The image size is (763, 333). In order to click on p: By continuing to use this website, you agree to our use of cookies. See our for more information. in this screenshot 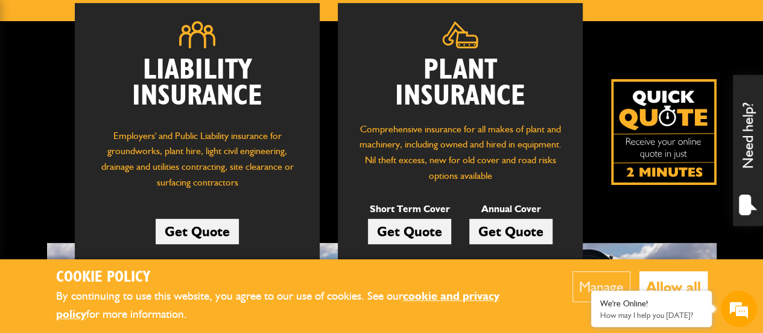, I will do `click(296, 305)`.